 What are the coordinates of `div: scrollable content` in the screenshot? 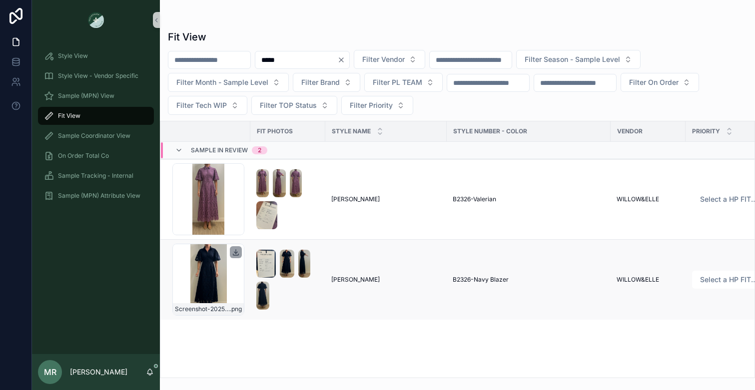 It's located at (96, 129).